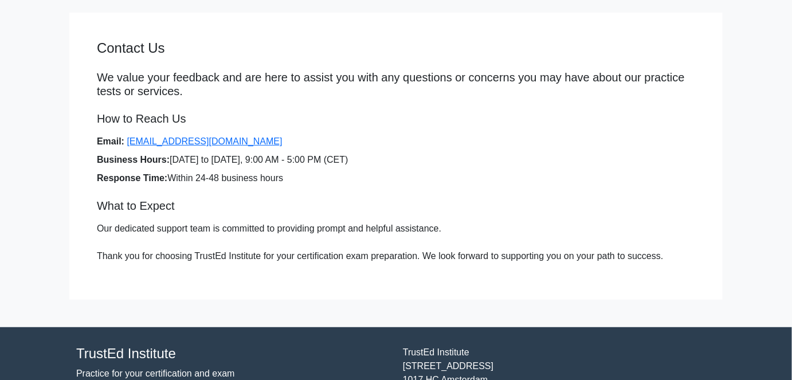 This screenshot has height=380, width=792. What do you see at coordinates (396, 48) in the screenshot?
I see `h4: Contact Us` at bounding box center [396, 48].